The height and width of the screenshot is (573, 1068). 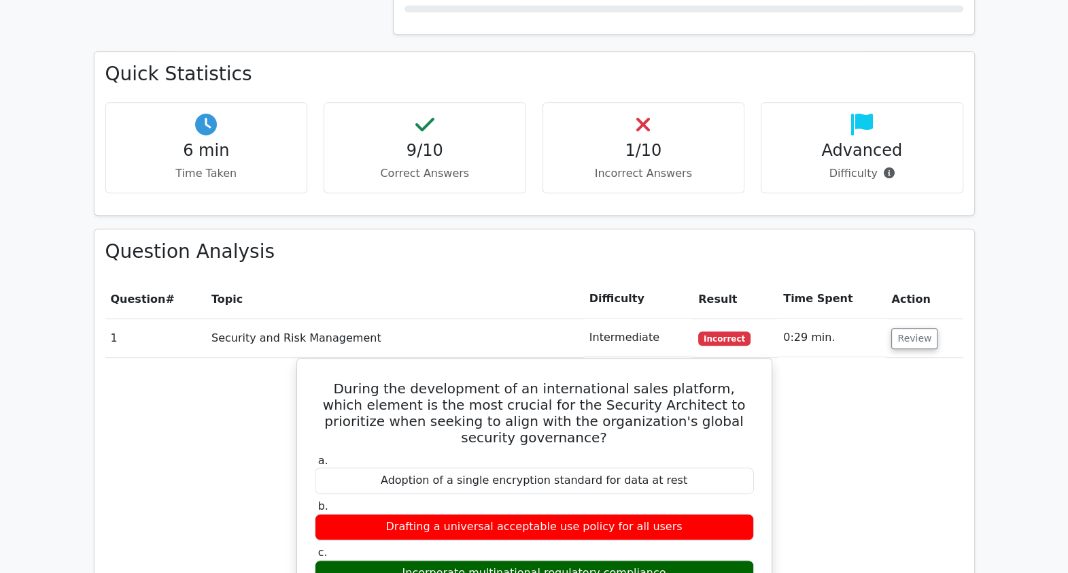 I want to click on button: Review, so click(x=915, y=338).